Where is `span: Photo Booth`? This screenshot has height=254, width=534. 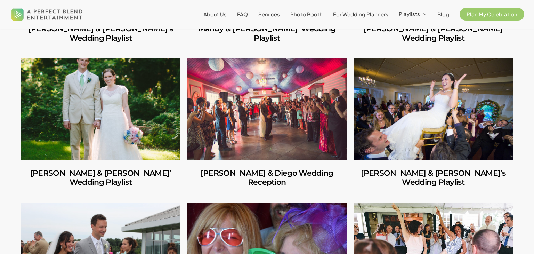 span: Photo Booth is located at coordinates (307, 14).